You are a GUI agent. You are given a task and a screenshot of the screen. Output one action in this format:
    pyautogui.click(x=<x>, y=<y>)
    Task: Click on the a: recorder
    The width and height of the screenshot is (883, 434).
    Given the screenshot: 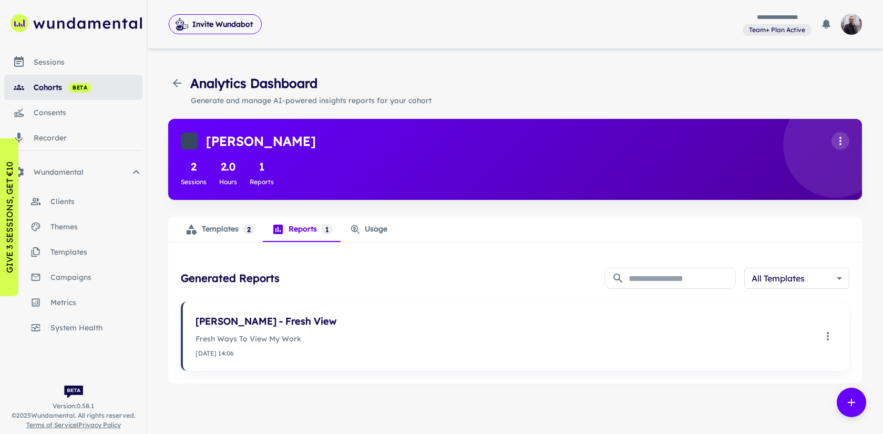 What is the action you would take?
    pyautogui.click(x=73, y=138)
    